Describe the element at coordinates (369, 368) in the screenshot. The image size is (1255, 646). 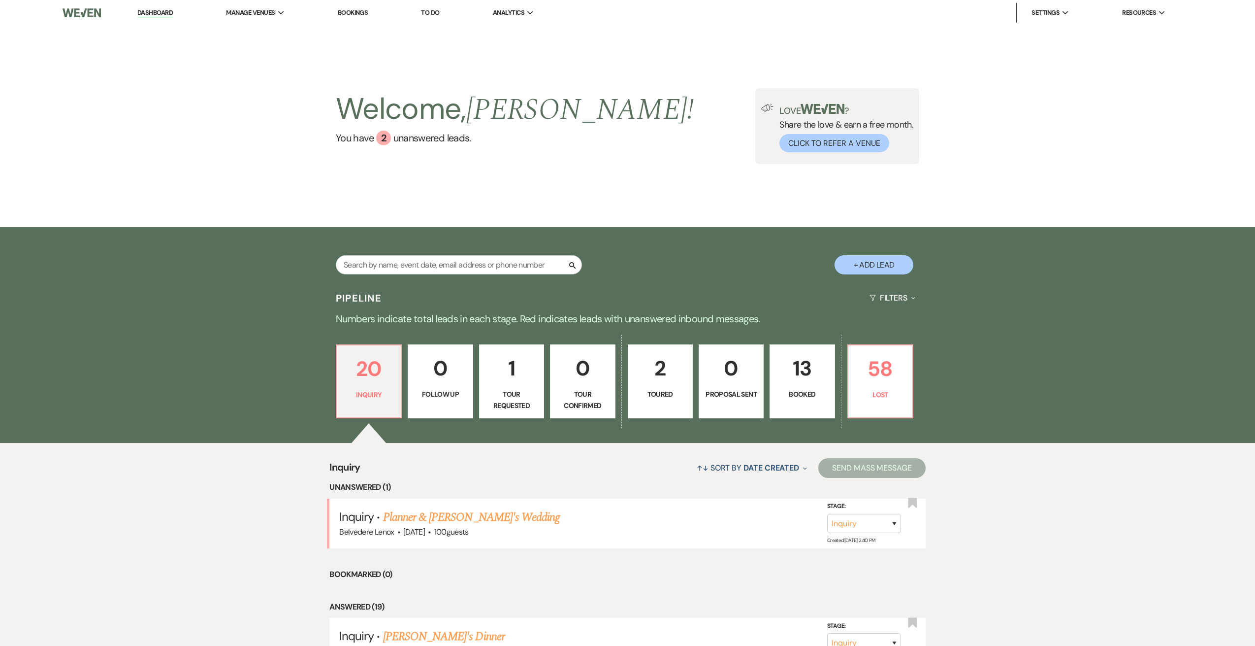
I see `p: 20` at that location.